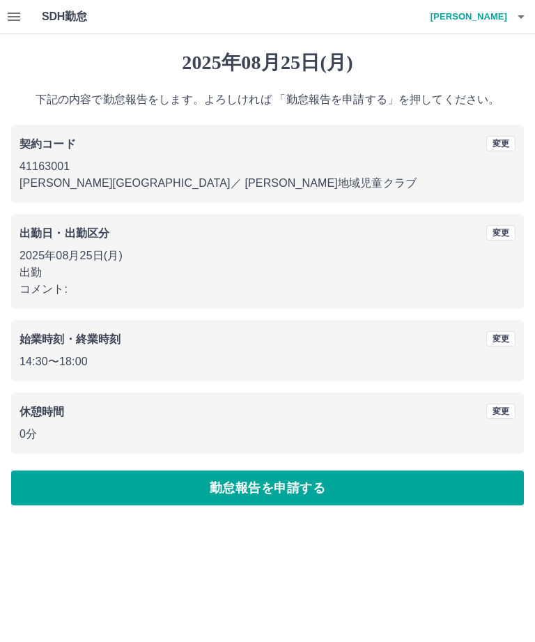 This screenshot has width=535, height=642. I want to click on h1: 2025年08月25日(月), so click(268, 63).